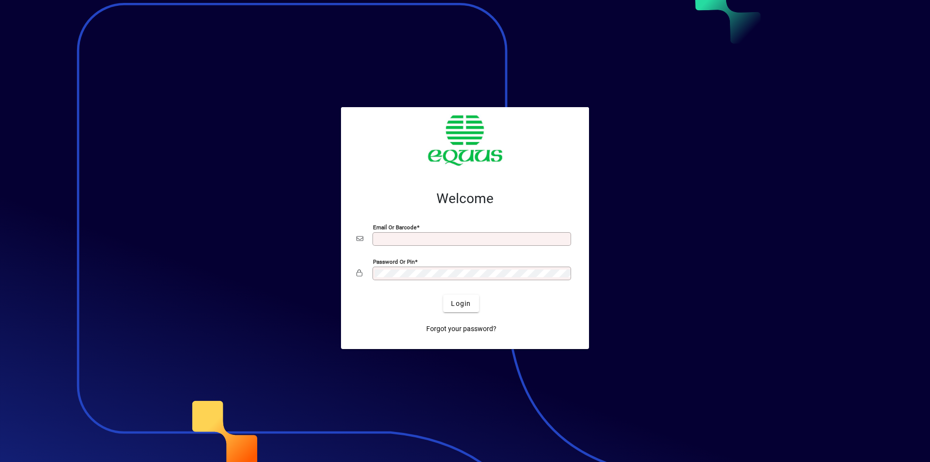  Describe the element at coordinates (394, 262) in the screenshot. I see `mat-label: Password or Pin` at that location.